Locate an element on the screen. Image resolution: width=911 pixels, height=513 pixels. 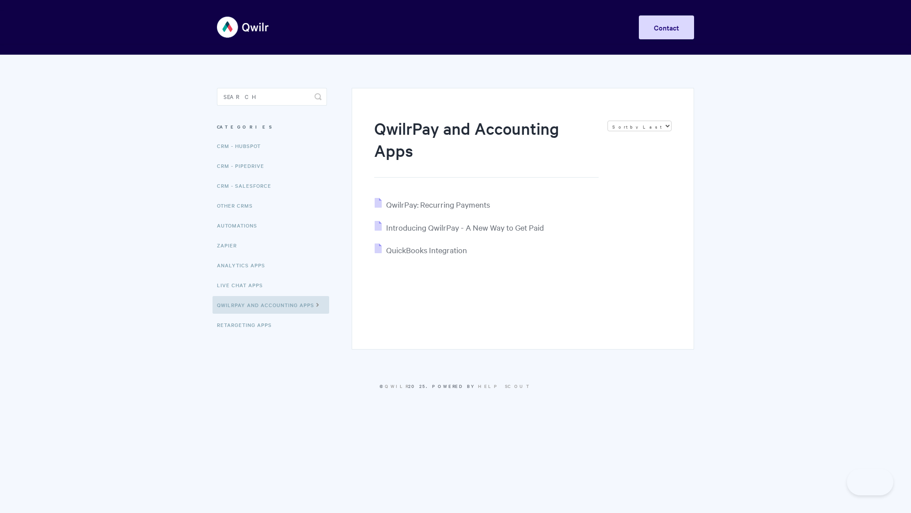
a: CRM - Salesforce is located at coordinates (248, 186).